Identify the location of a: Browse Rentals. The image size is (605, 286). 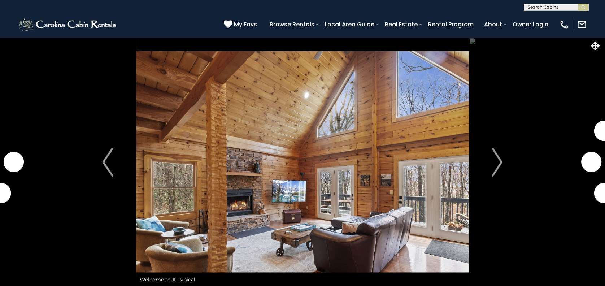
(292, 24).